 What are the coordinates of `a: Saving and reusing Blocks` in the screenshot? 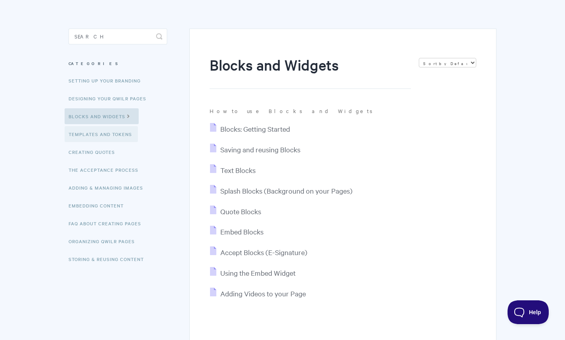 It's located at (255, 149).